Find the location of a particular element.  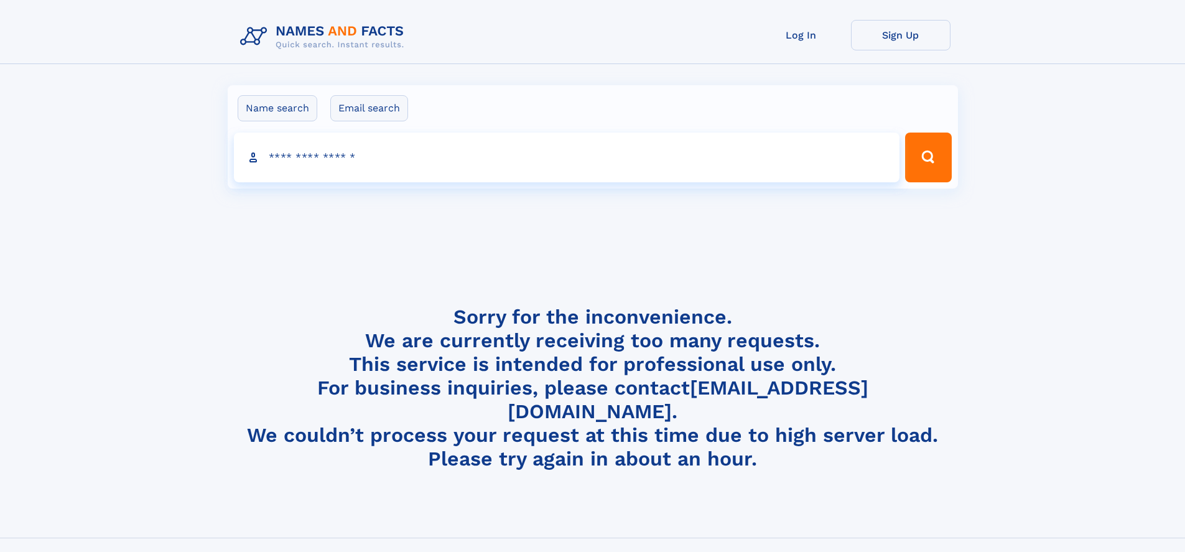

h4: Sorry for the inconvenience. We are currently receiving too many requests. This service is intend... is located at coordinates (593, 388).